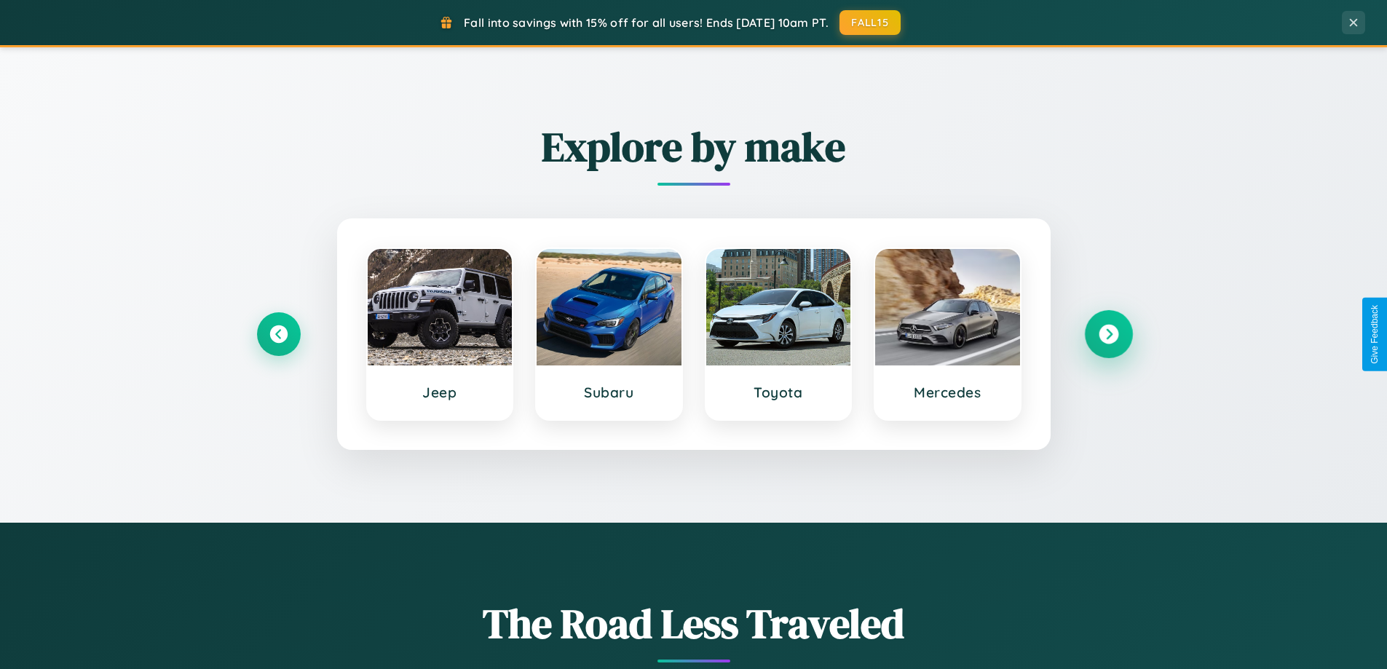 This screenshot has height=669, width=1387. I want to click on h3: Toyota, so click(778, 392).